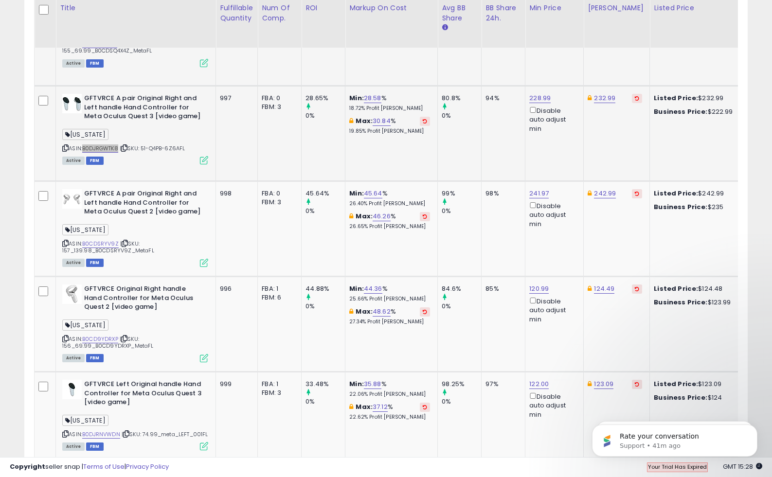  What do you see at coordinates (502, 289) in the screenshot?
I see `div: 85%` at bounding box center [502, 289].